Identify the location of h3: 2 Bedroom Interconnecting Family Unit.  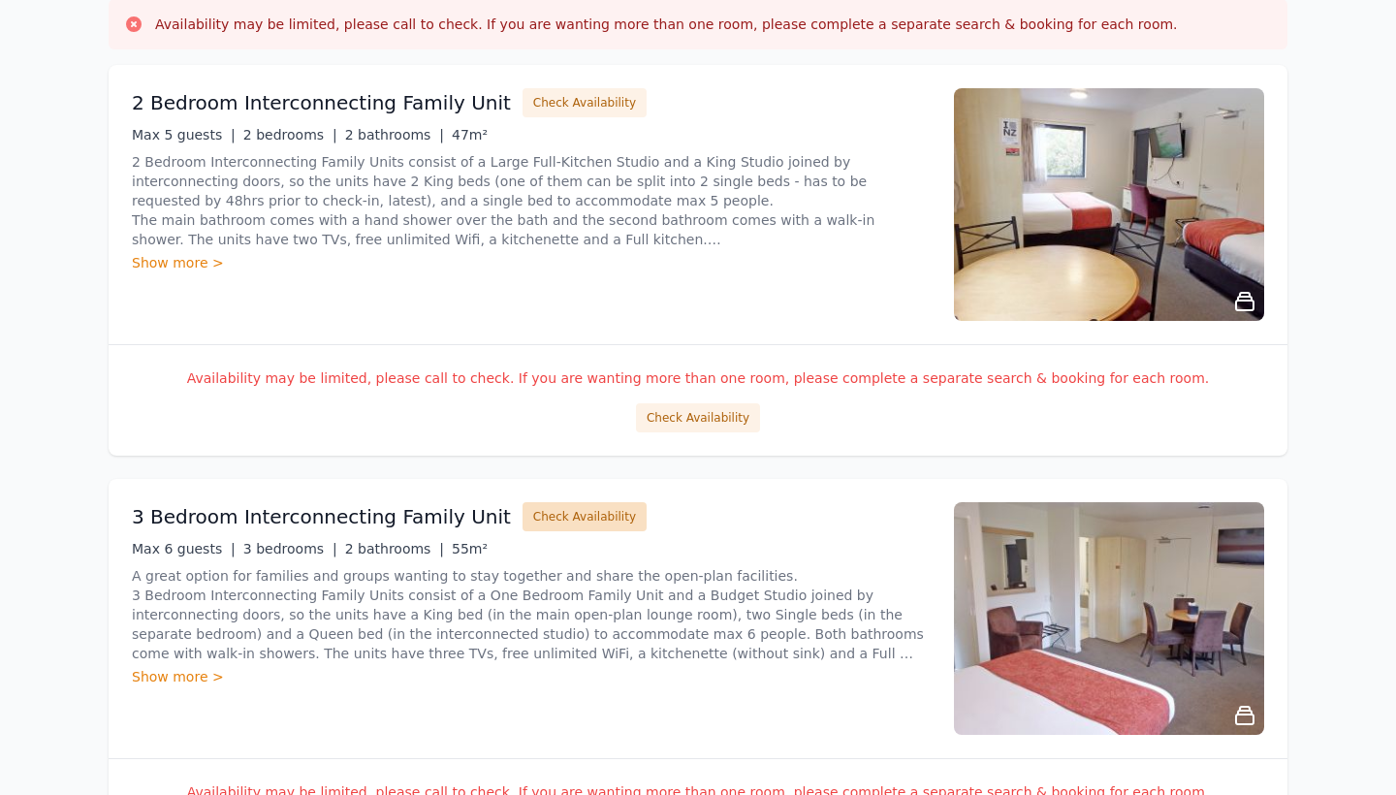
(321, 103).